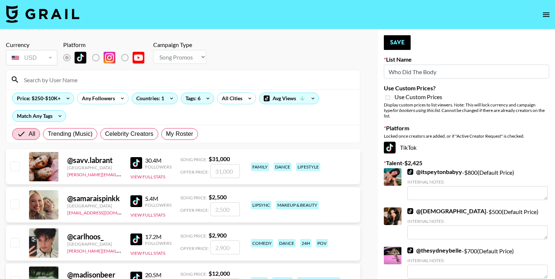 This screenshot has width=555, height=279. I want to click on div: family, so click(260, 167).